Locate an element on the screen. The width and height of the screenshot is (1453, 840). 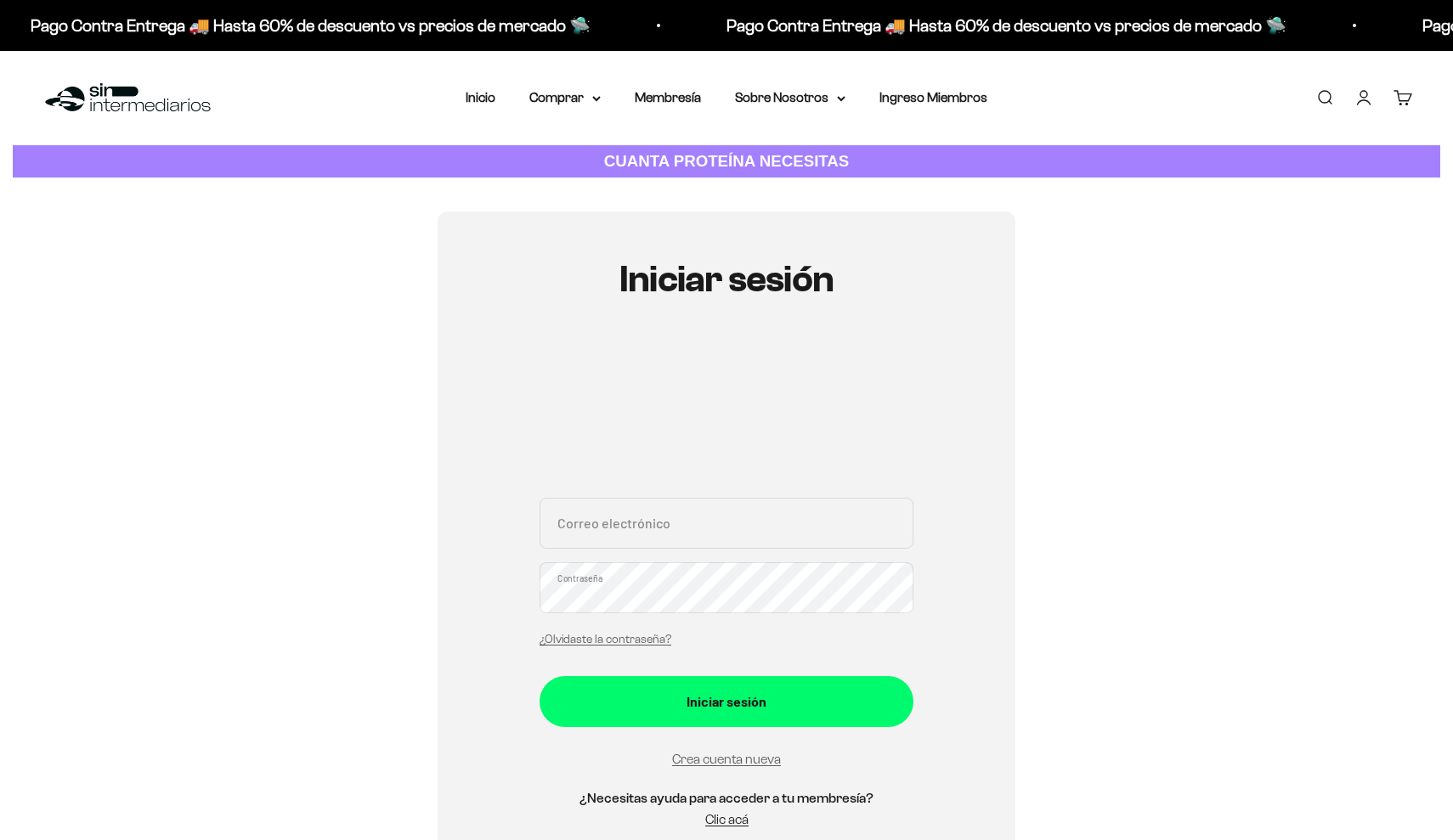
a: CUANTA PROTEÍNA NECESITAS is located at coordinates (726, 162).